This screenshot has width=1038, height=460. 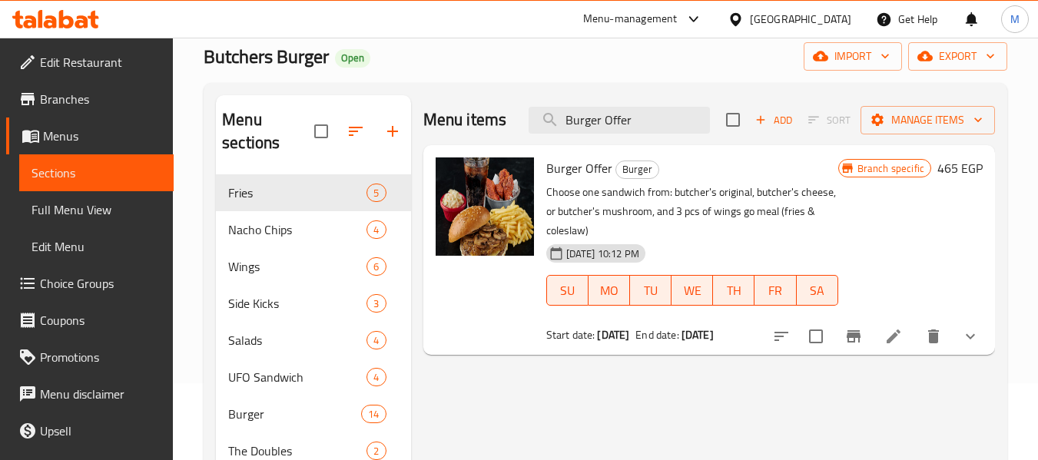 What do you see at coordinates (313, 377) in the screenshot?
I see `div: UFO Sandwich4` at bounding box center [313, 377].